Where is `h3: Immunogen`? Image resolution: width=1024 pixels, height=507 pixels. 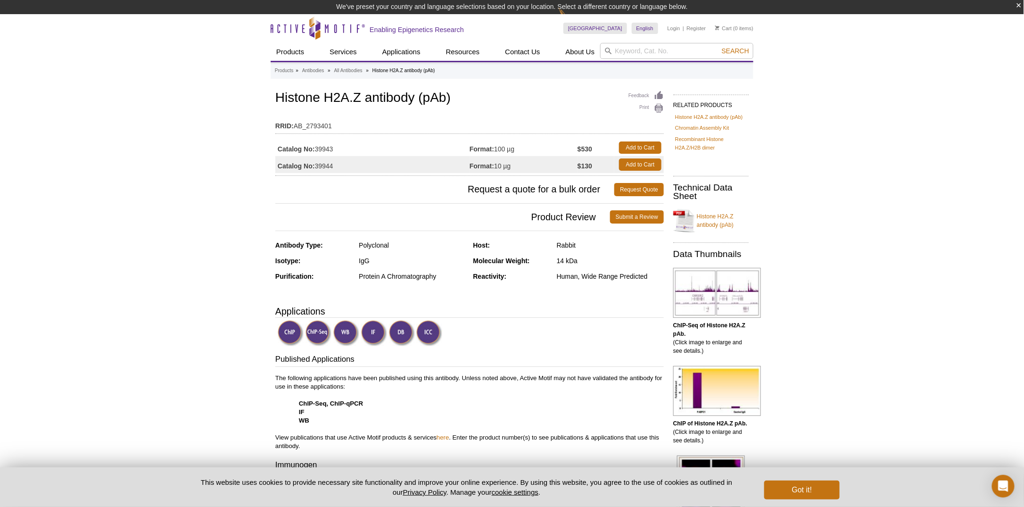
h3: Immunogen is located at coordinates (470, 466).